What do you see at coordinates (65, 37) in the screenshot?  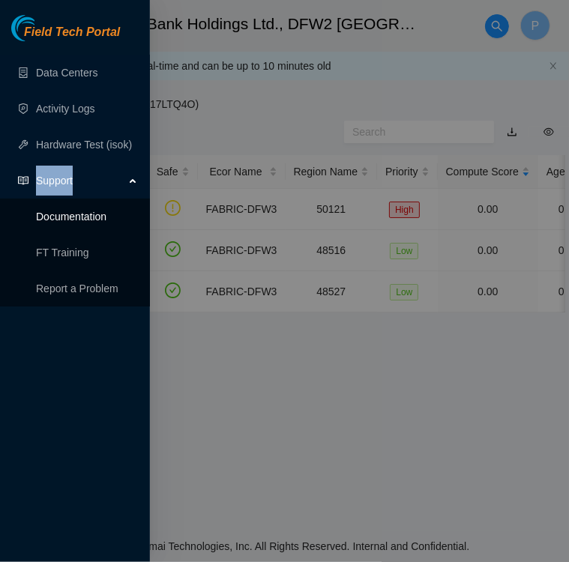 I see `a: Akamai TechnologiesField Tech Portal` at bounding box center [65, 37].